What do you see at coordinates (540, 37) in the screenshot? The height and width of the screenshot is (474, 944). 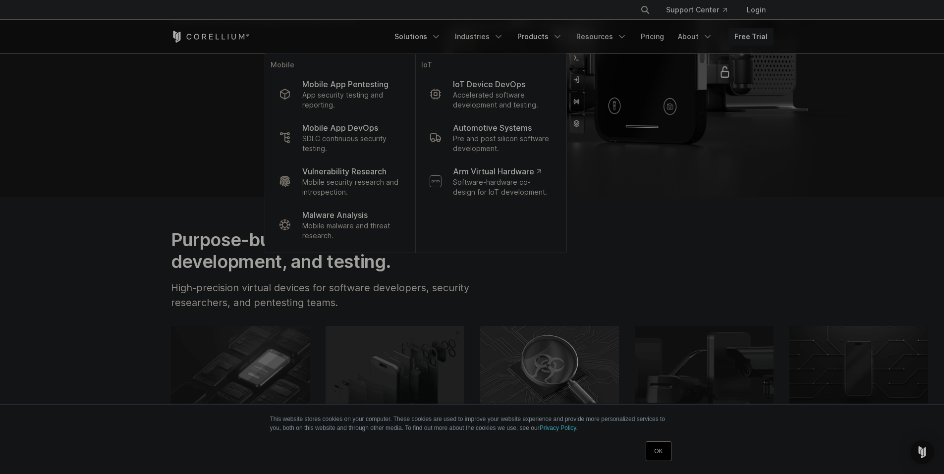 I see `a: Products` at bounding box center [540, 37].